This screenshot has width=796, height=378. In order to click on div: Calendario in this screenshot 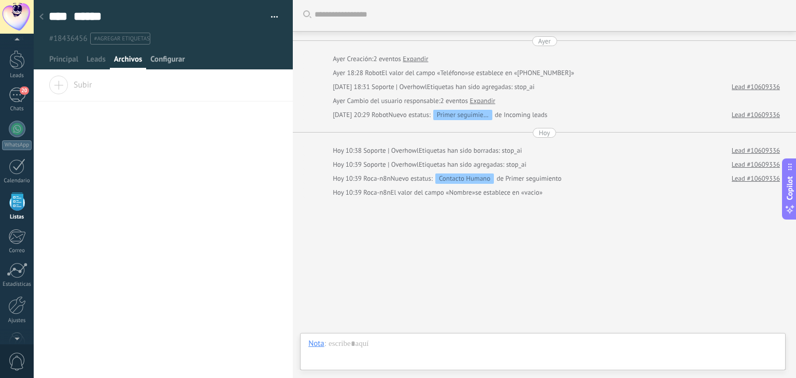, I will do `click(17, 181)`.